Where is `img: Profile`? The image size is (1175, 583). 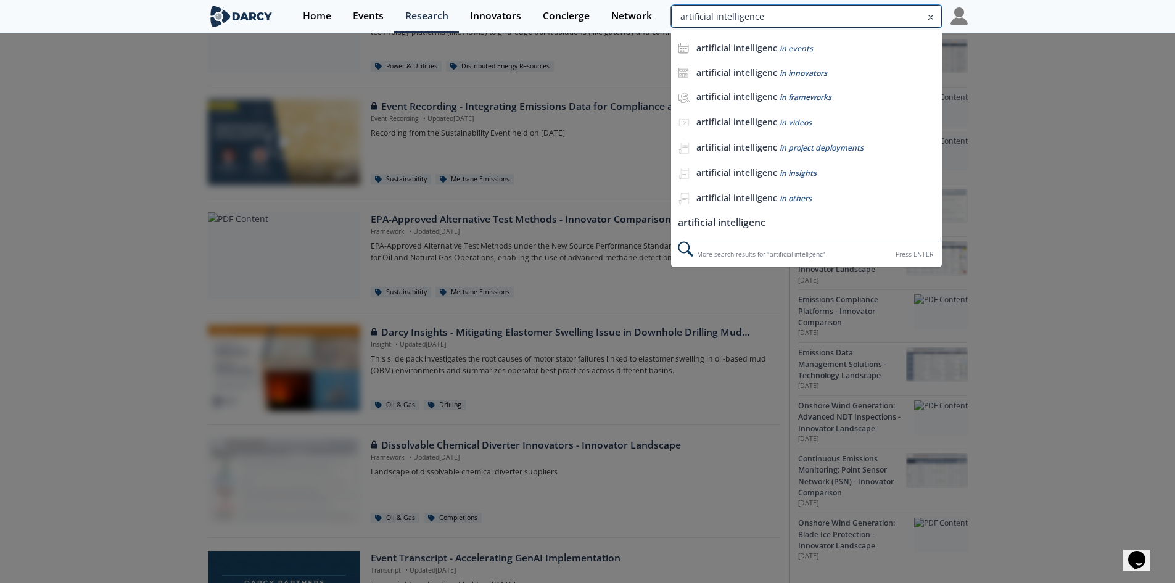
img: Profile is located at coordinates (959, 16).